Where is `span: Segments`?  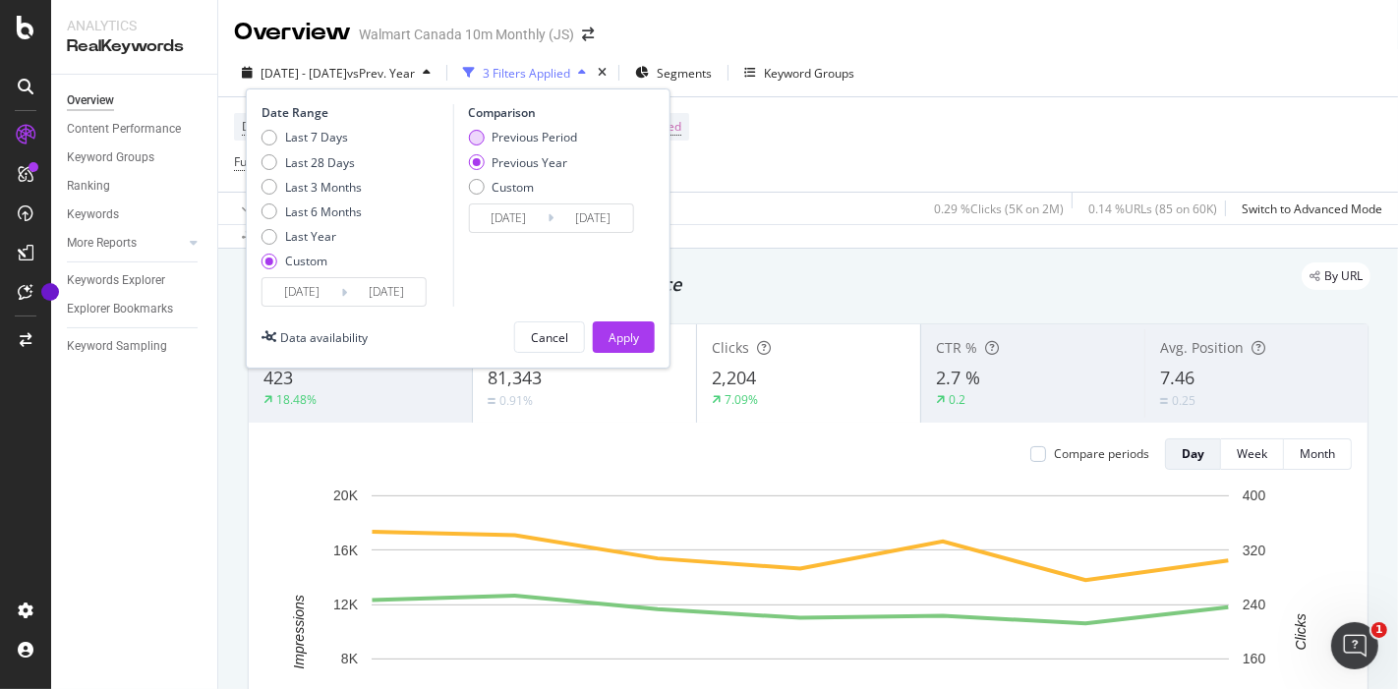 span: Segments is located at coordinates (684, 73).